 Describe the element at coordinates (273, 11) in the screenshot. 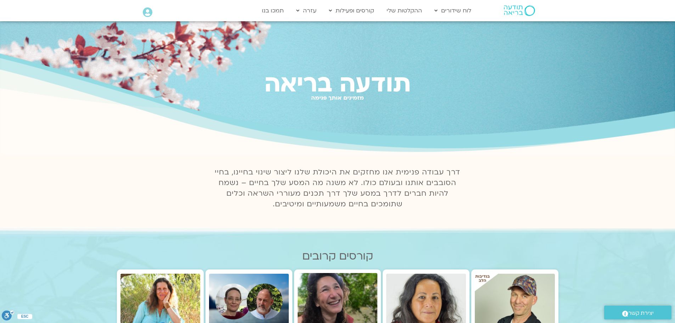

I see `a: תמכו בנו` at that location.